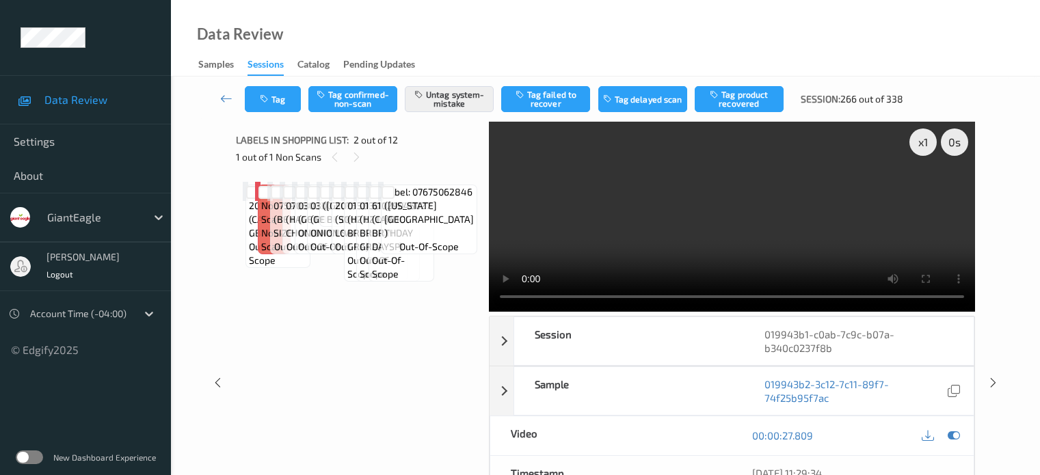 Image resolution: width=1040 pixels, height=475 pixels. I want to click on a: Pending Updates, so click(386, 65).